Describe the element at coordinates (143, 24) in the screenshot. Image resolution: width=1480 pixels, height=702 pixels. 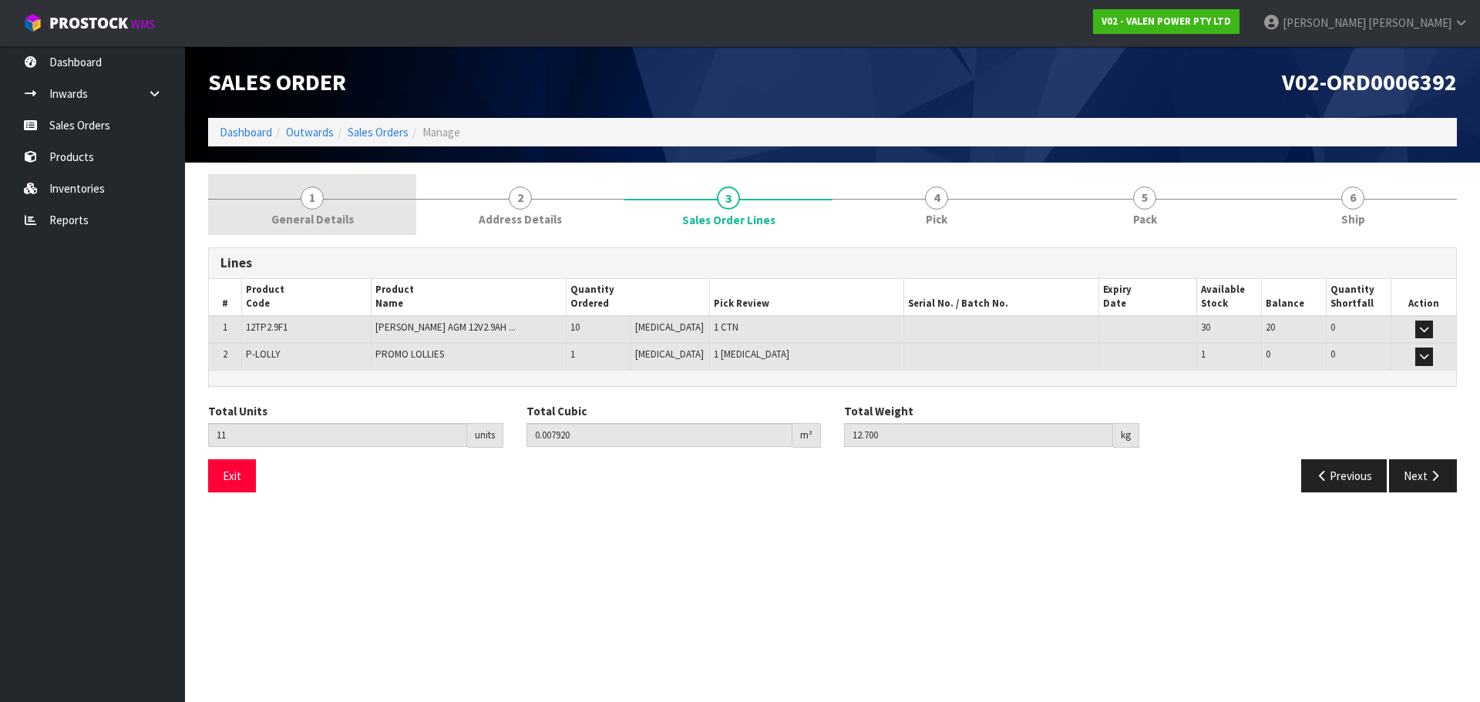
I see `small: WMS` at that location.